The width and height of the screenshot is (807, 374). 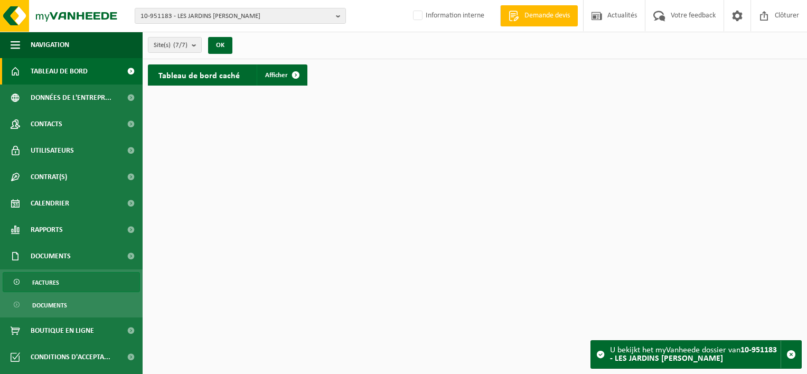 I want to click on span: Calendrier, so click(x=50, y=203).